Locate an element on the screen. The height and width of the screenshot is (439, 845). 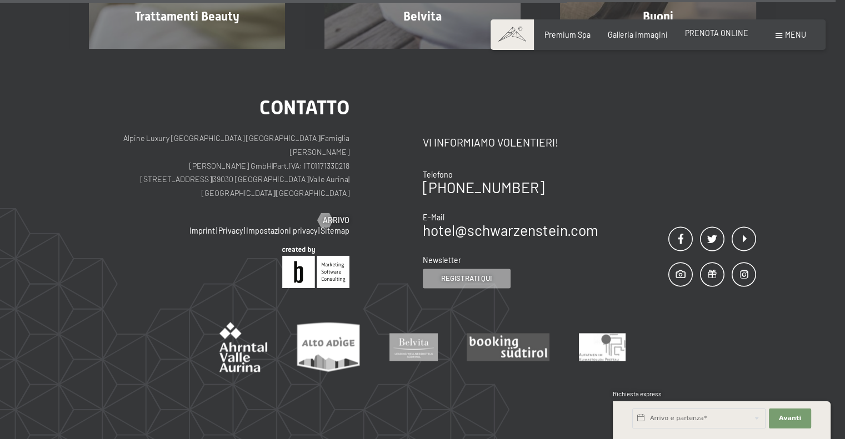
a: PRENOTA ONLINE is located at coordinates (717, 33).